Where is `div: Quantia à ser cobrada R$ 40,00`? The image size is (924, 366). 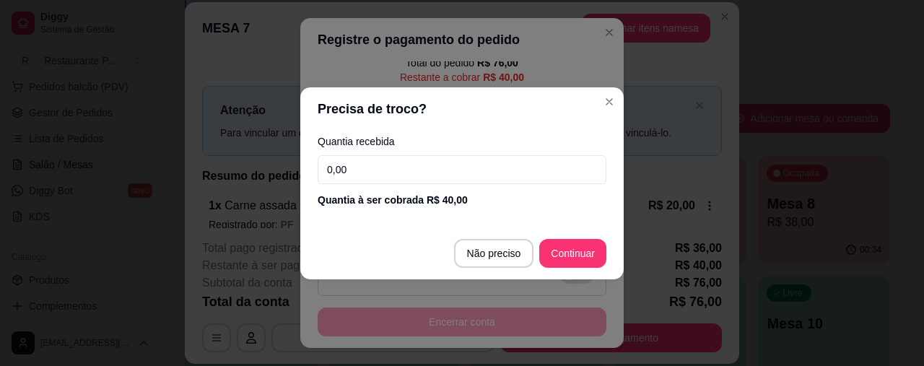
div: Quantia à ser cobrada R$ 40,00 is located at coordinates (462, 200).